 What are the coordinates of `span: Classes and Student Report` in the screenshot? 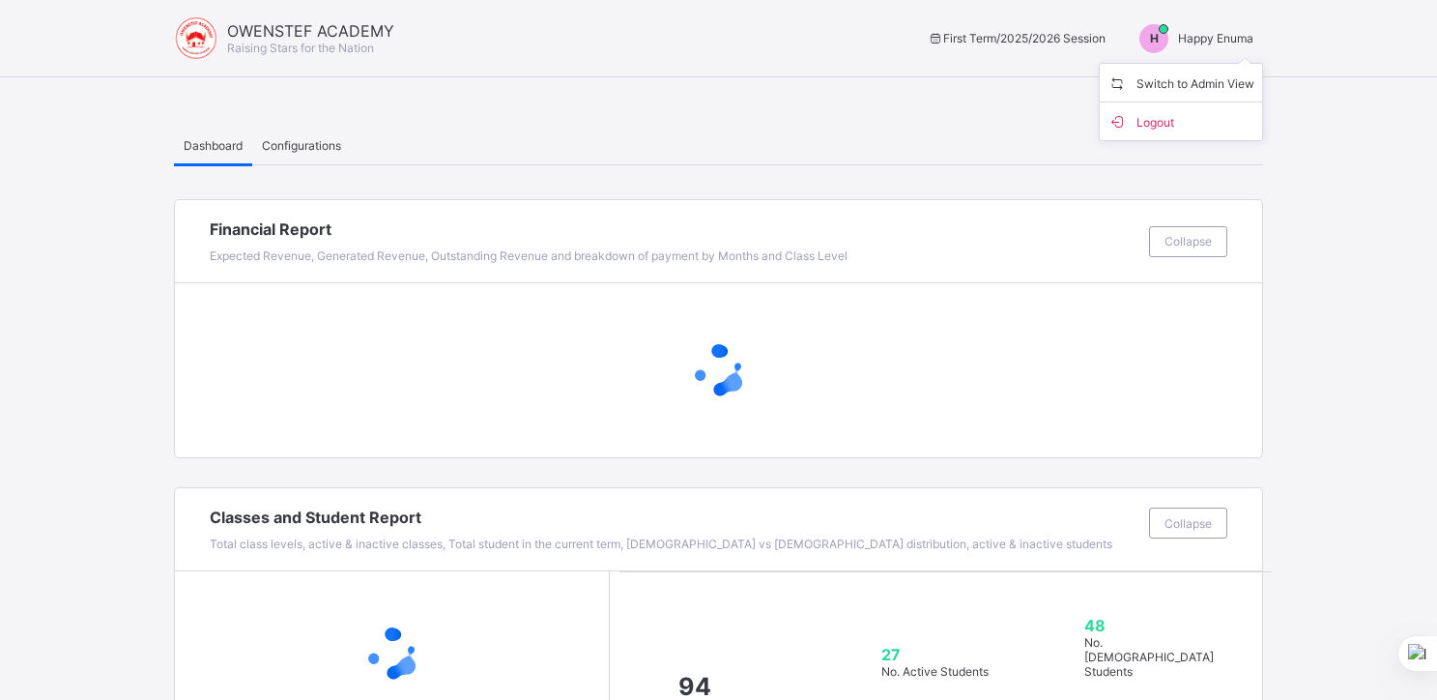 It's located at (675, 517).